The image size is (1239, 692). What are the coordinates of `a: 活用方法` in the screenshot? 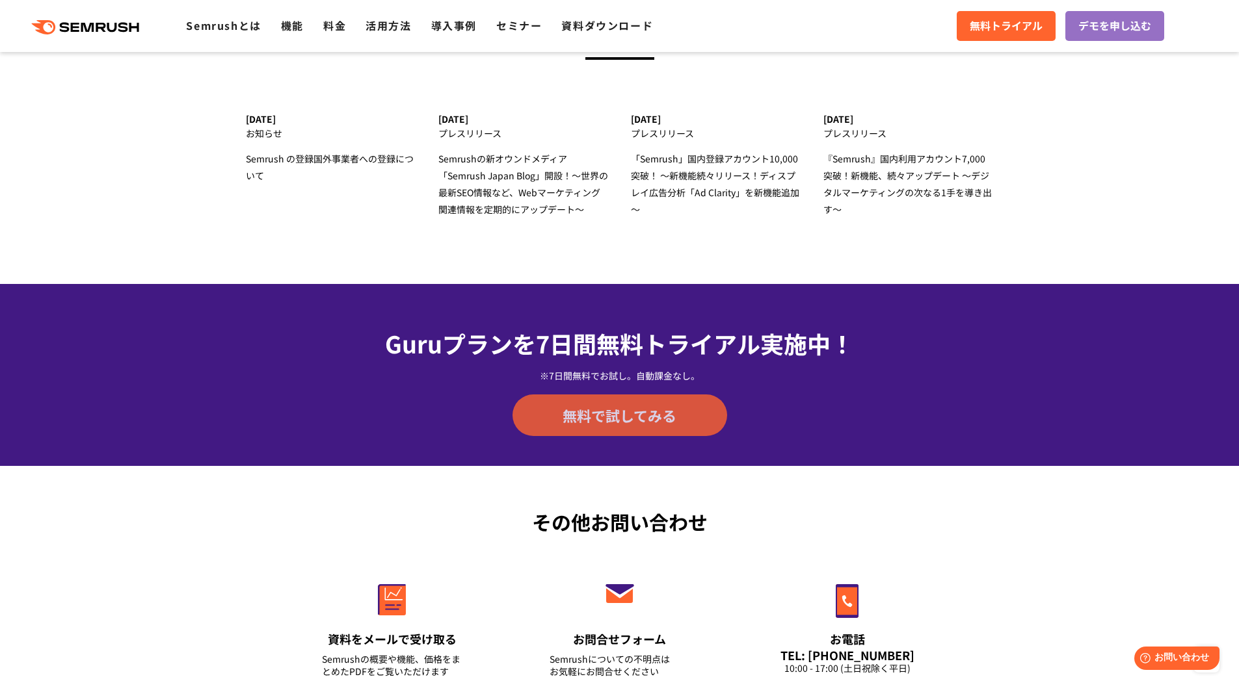 It's located at (388, 25).